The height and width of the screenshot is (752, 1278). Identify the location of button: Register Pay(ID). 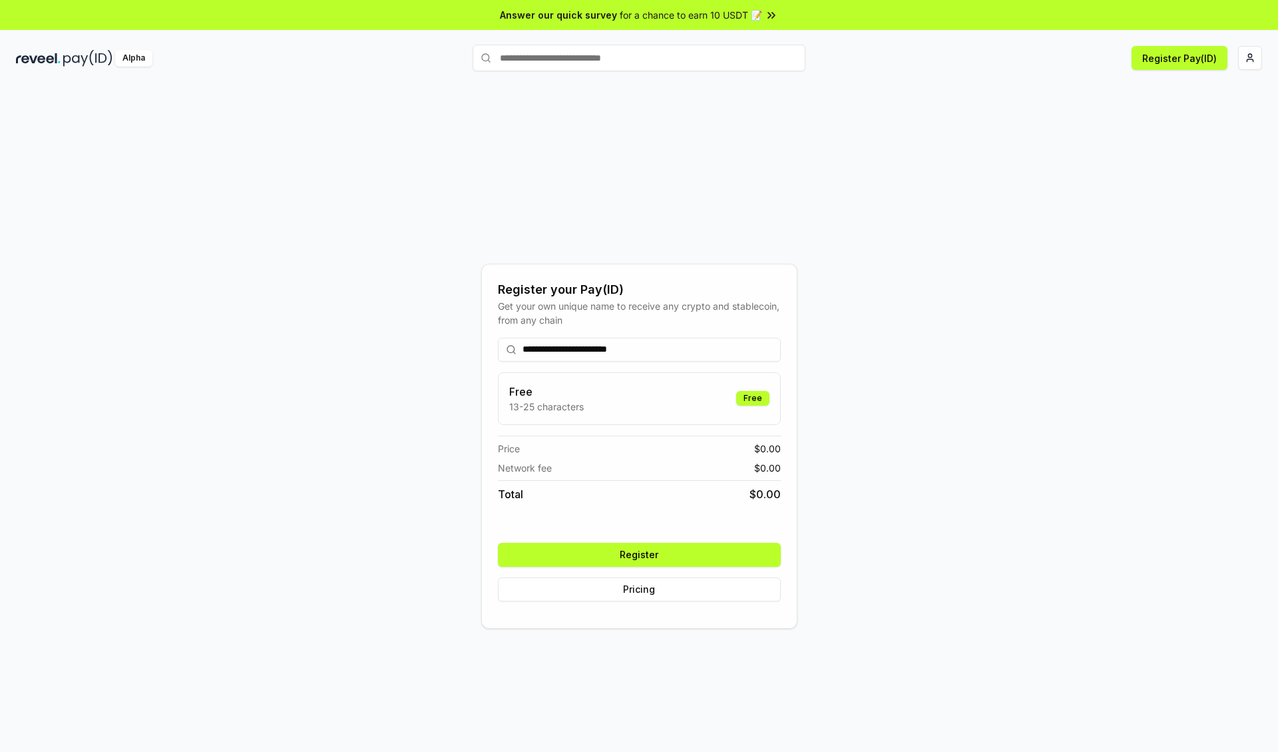
(1180, 58).